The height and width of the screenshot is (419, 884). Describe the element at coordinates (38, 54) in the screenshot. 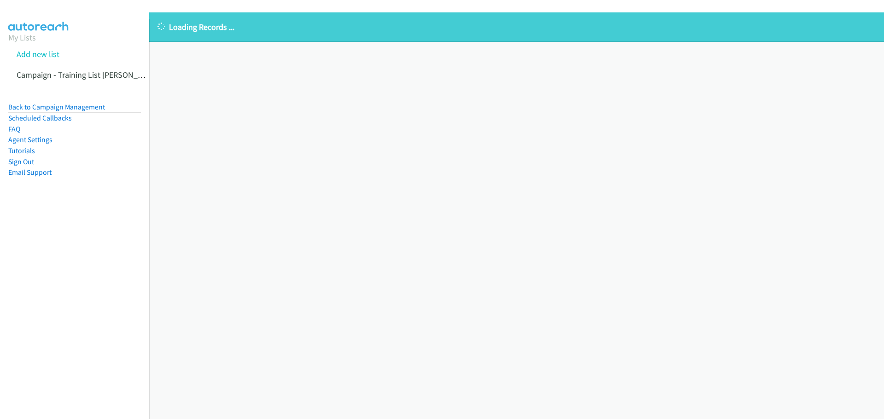

I see `a: Add new list` at that location.